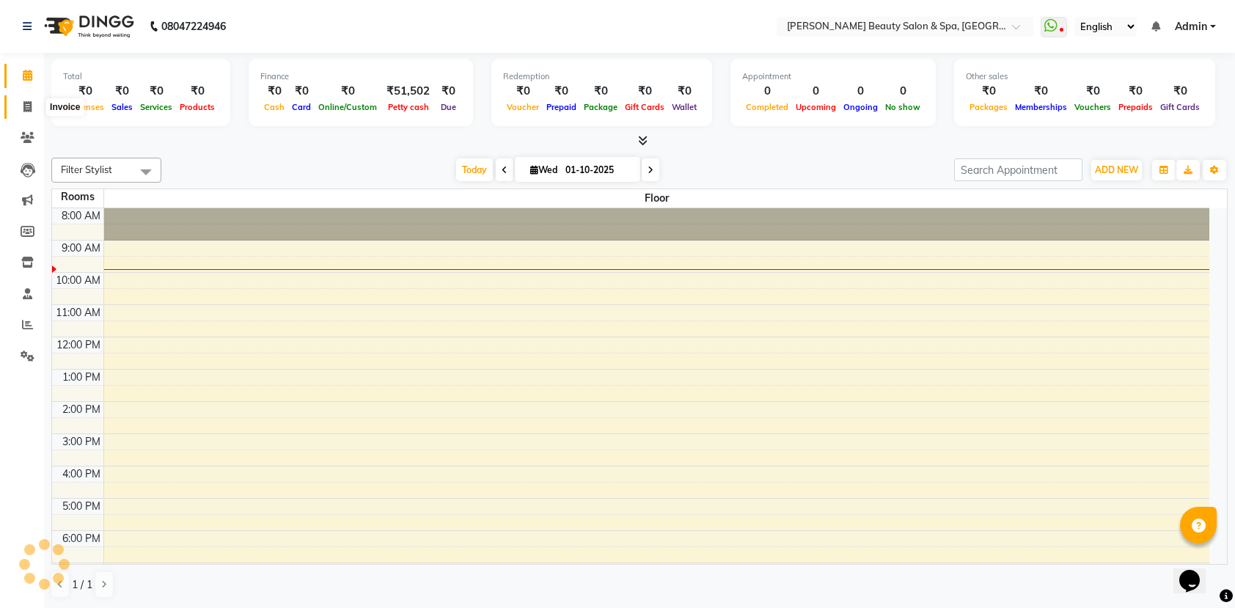 The width and height of the screenshot is (1235, 608). What do you see at coordinates (448, 107) in the screenshot?
I see `span: Due` at bounding box center [448, 107].